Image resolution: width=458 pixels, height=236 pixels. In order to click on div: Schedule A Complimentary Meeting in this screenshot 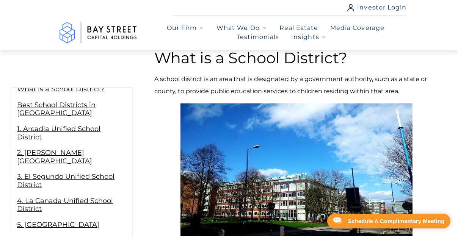, I will do `click(396, 221)`.